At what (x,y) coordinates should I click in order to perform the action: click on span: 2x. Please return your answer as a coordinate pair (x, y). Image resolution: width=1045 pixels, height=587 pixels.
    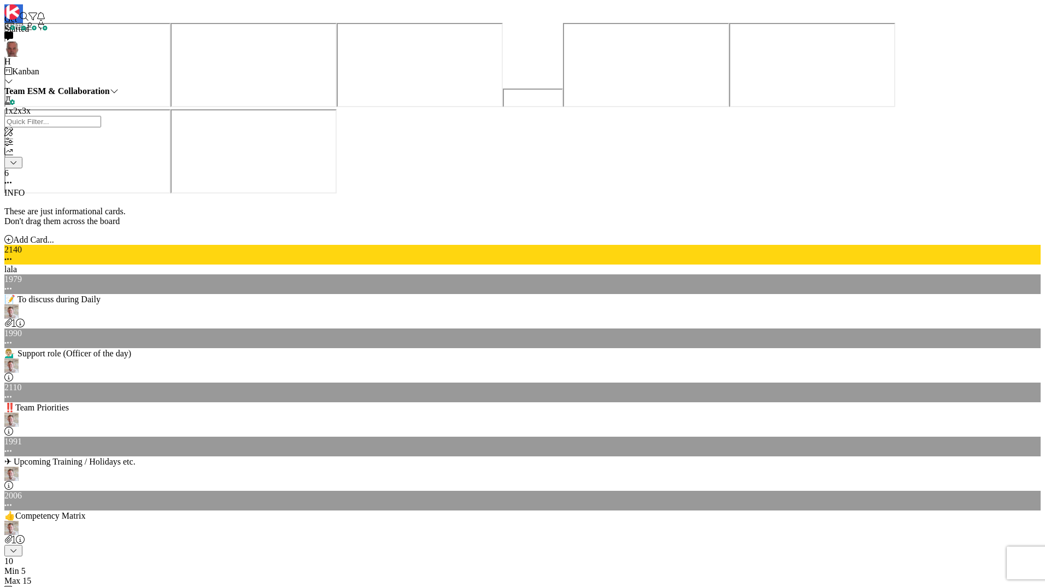
    Looking at the image, I should click on (17, 110).